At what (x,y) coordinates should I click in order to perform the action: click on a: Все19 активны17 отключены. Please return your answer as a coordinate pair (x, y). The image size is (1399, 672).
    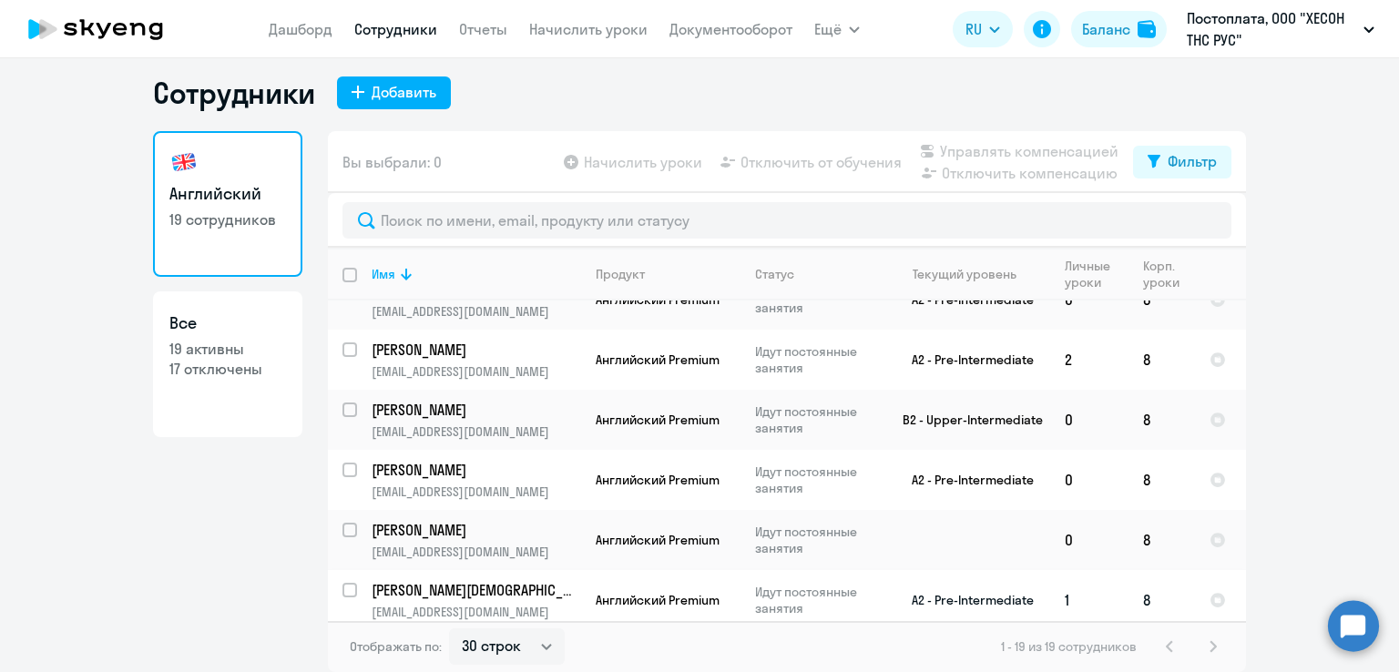
    Looking at the image, I should click on (228, 364).